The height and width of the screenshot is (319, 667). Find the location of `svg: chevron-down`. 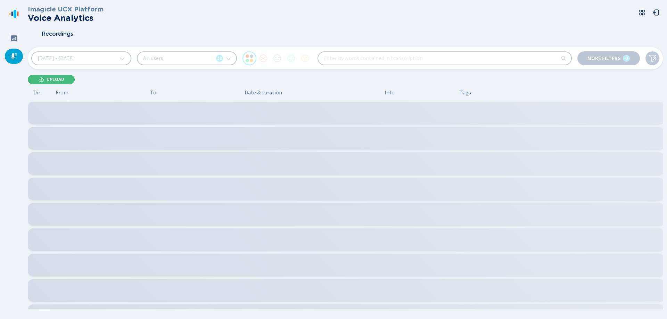

svg: chevron-down is located at coordinates (122, 58).